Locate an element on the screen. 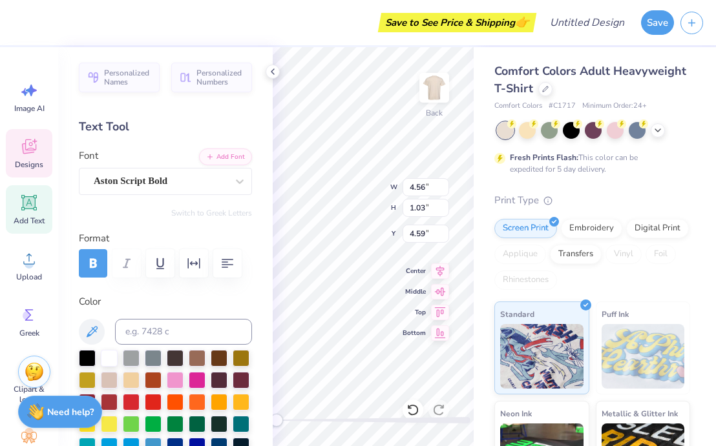 This screenshot has width=716, height=446. div: This color can be expedited for 5 day delivery. is located at coordinates (589, 163).